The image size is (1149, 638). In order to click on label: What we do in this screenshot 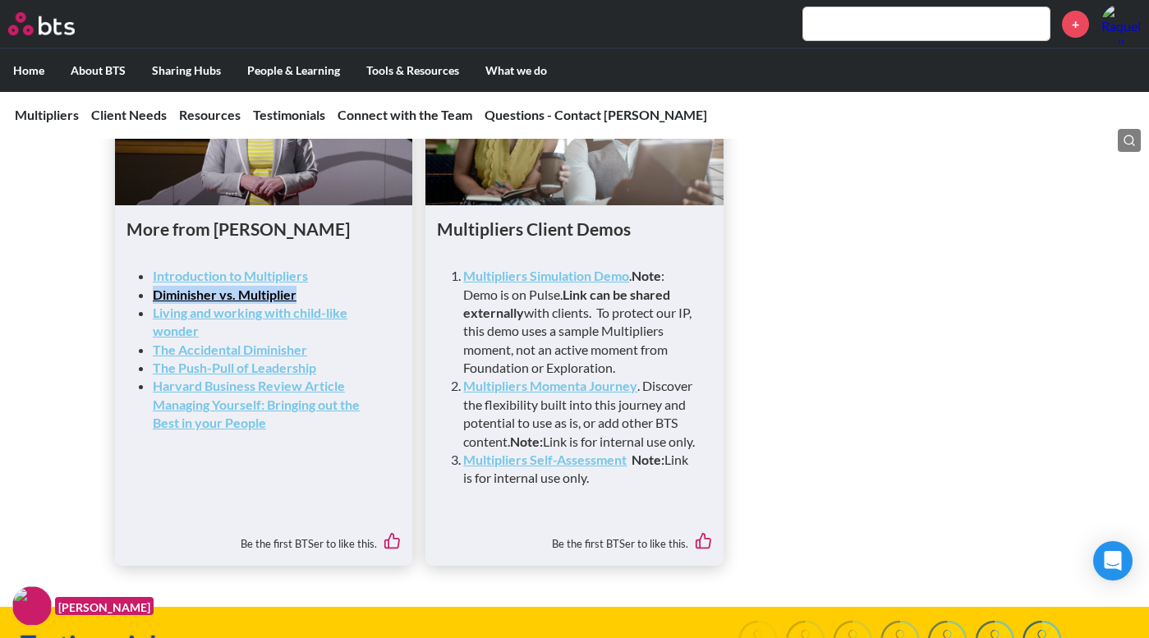, I will do `click(516, 71)`.